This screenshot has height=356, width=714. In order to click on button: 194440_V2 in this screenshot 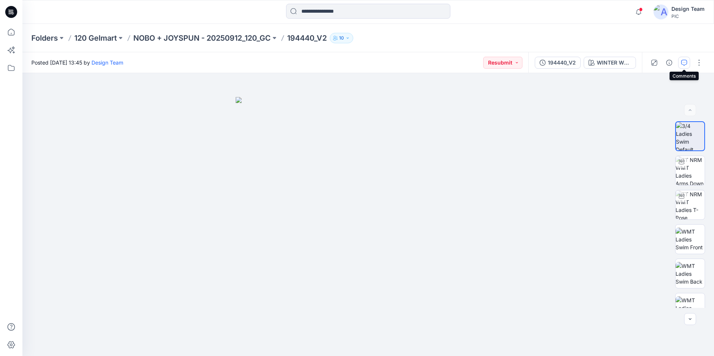, I will do `click(558, 63)`.